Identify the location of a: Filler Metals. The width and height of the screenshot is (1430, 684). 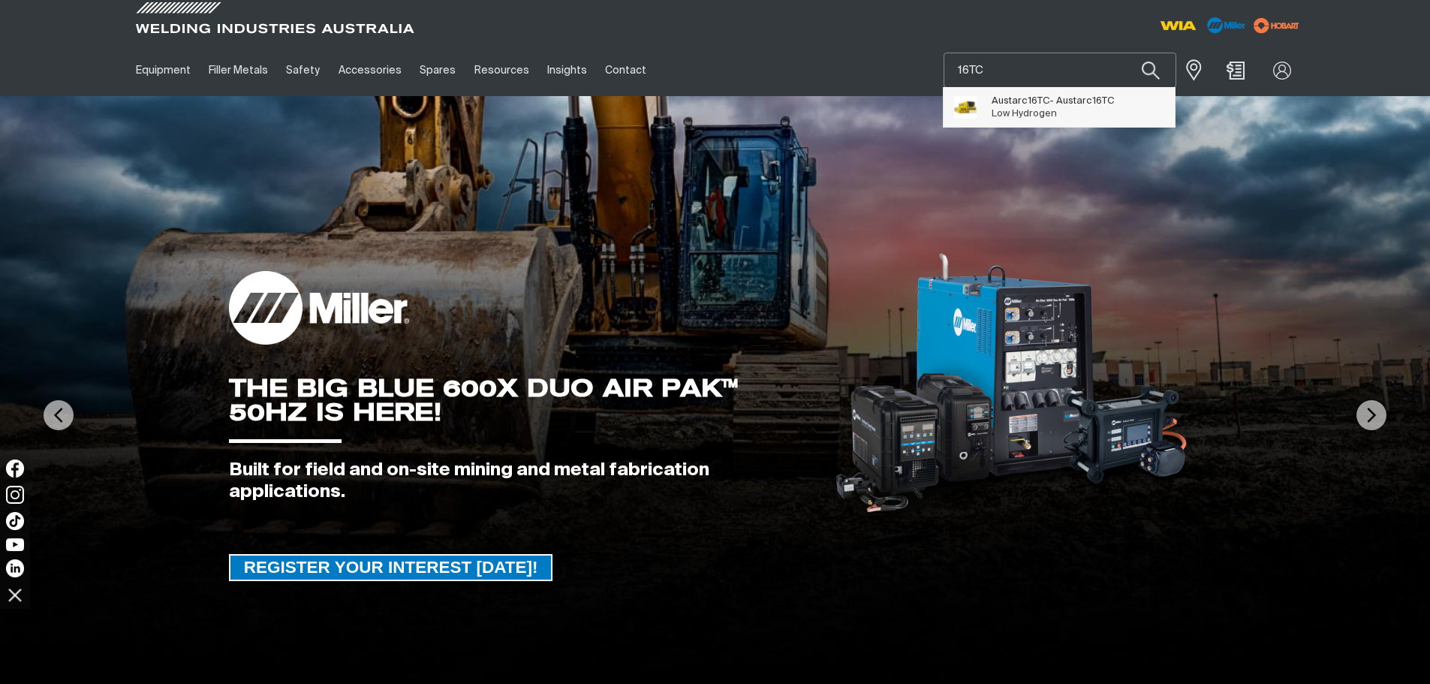
(238, 70).